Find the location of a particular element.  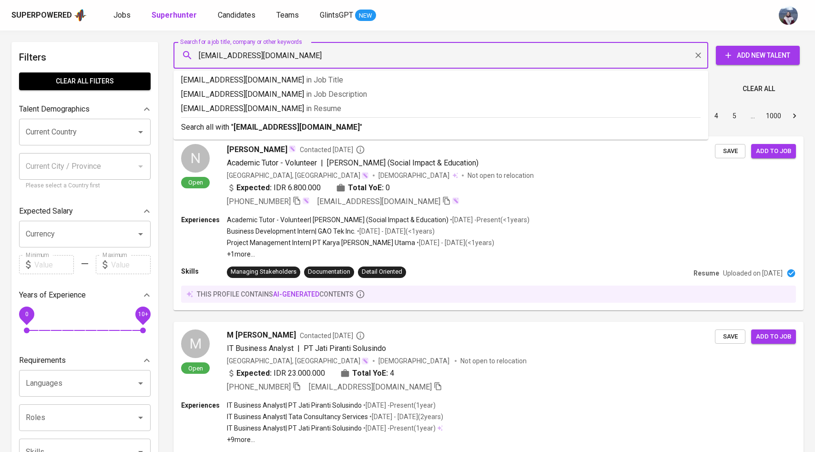

p: Please select a Country first is located at coordinates (85, 186).